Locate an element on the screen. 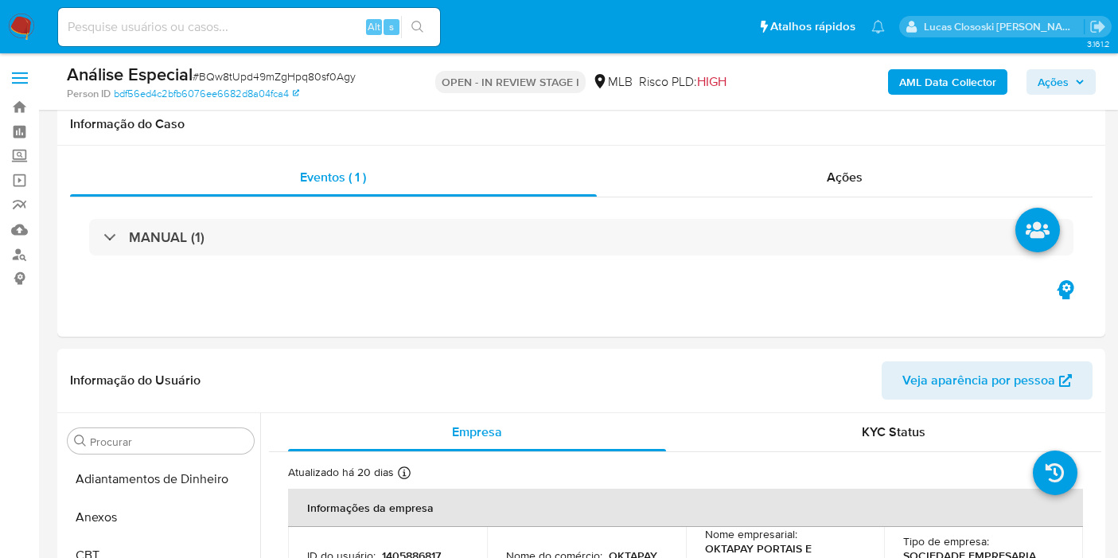  a: Notificações is located at coordinates (877, 26).